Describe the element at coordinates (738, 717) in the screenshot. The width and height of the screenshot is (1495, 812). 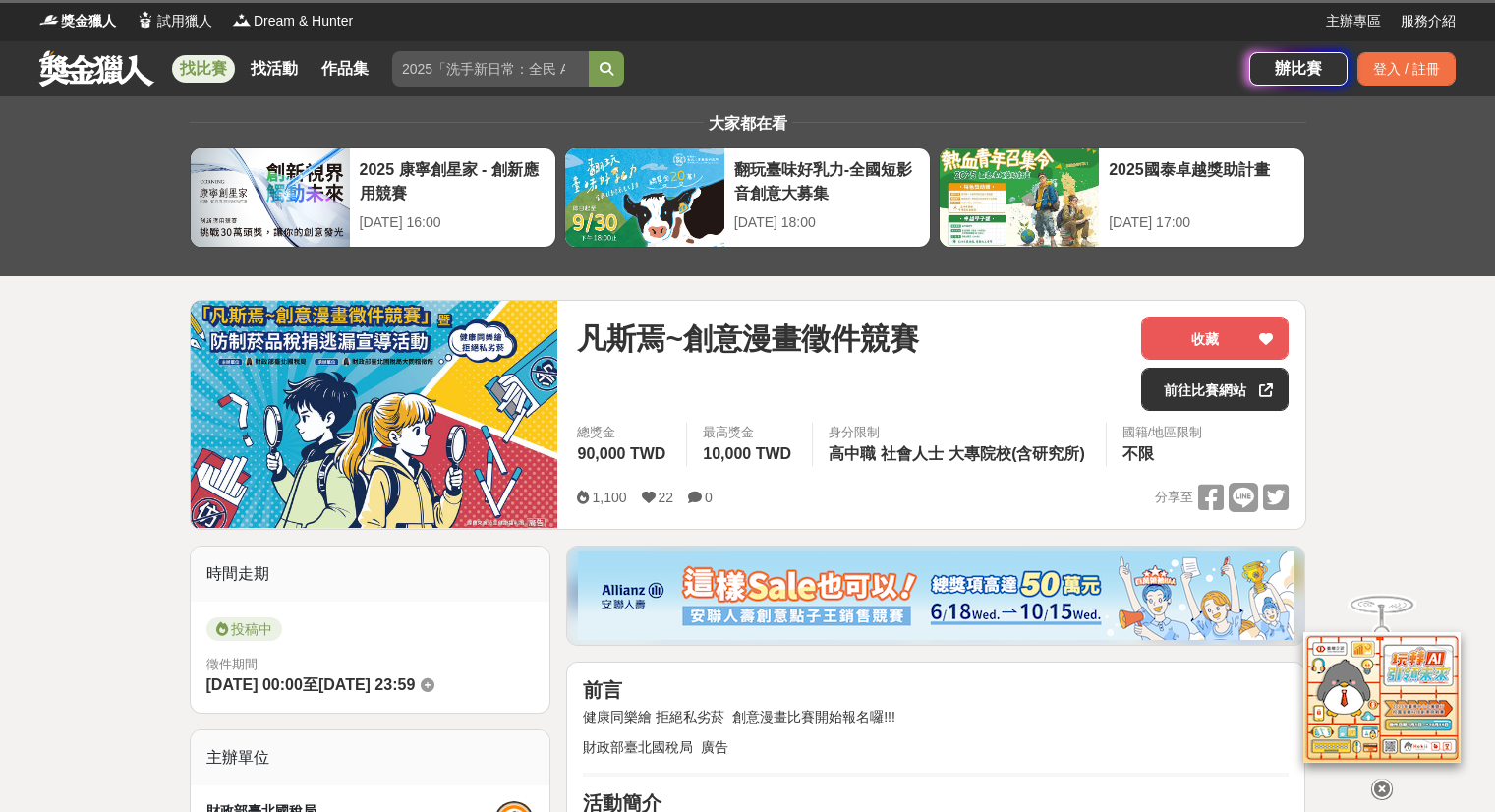
I see `span: 健康同樂繪 拒絕私劣菸 創意漫畫比賽開始報名囉!!!` at that location.